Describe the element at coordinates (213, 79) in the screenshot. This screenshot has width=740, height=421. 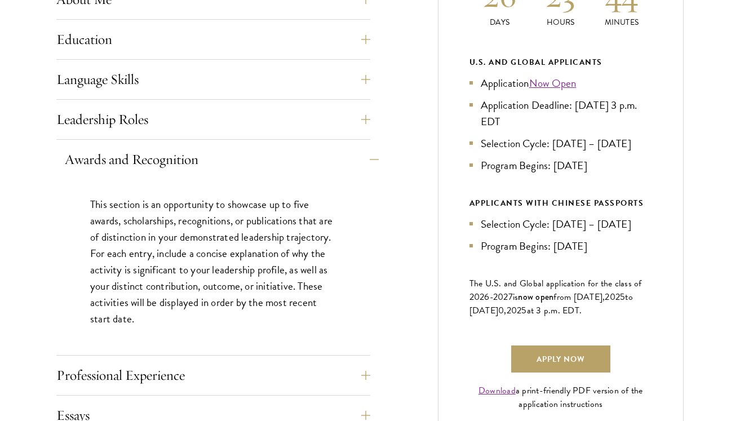
I see `button: Language Skills` at that location.